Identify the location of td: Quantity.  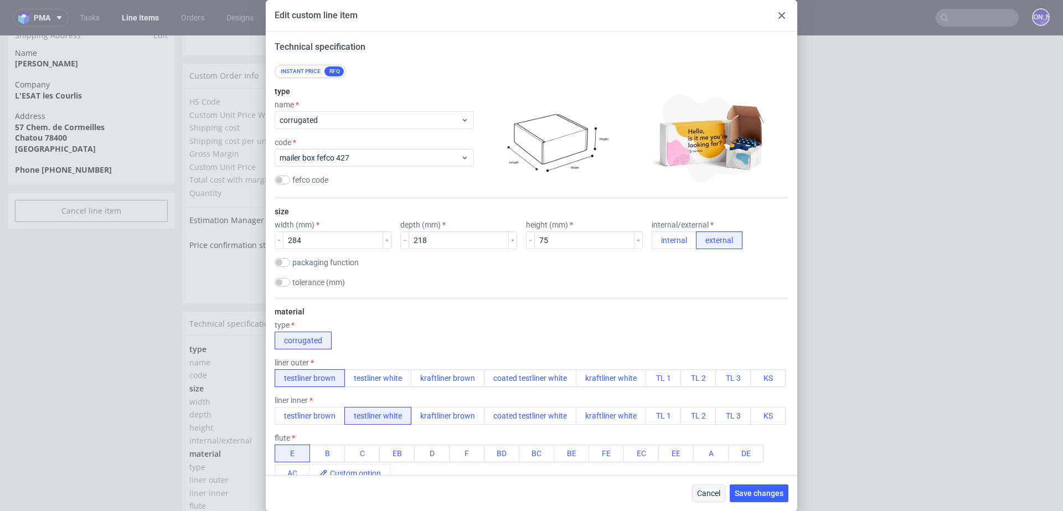
(293, 158).